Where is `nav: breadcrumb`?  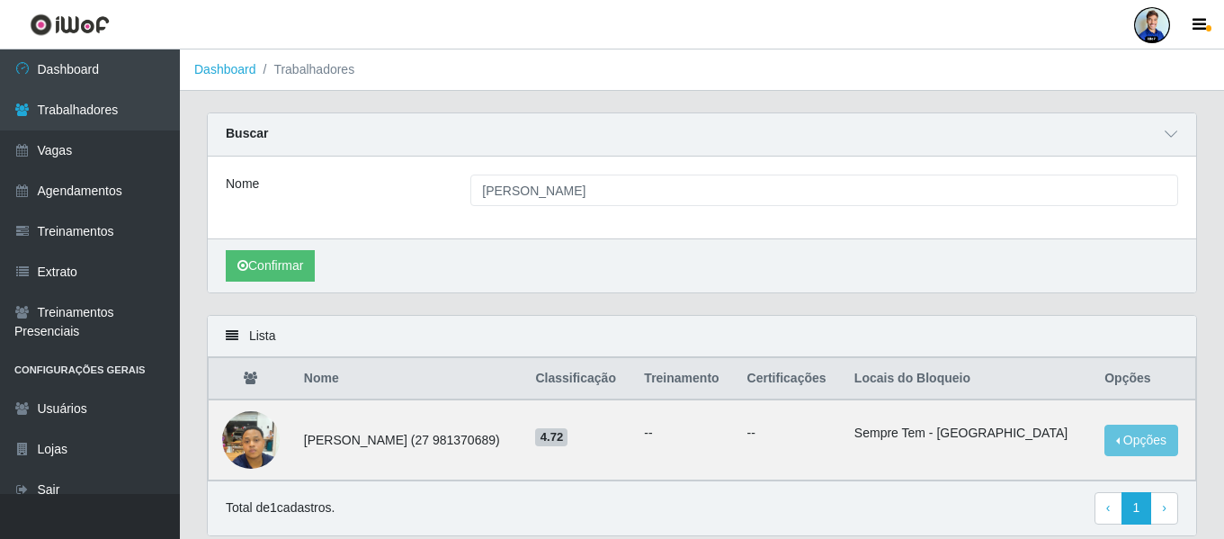
nav: breadcrumb is located at coordinates (701, 70).